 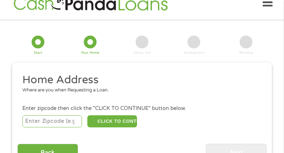 I want to click on div: Enter zipcode then click the "CLICK TO CONTINUE" button below., so click(x=142, y=108).